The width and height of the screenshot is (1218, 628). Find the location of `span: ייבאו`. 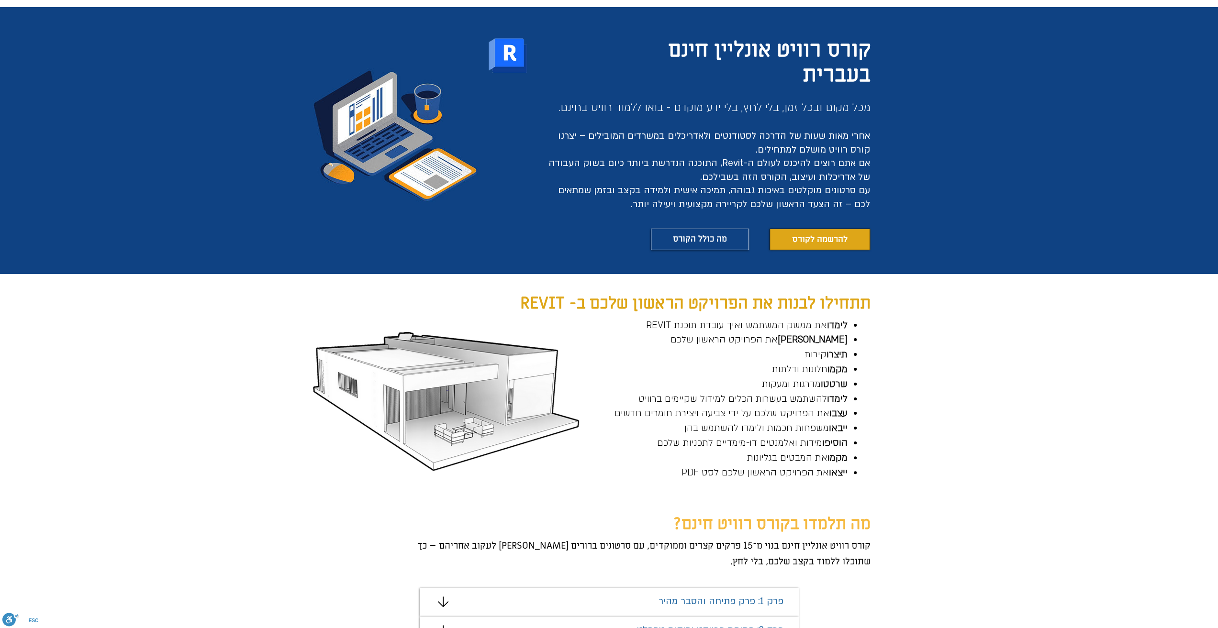

span: ייבאו is located at coordinates (838, 428).